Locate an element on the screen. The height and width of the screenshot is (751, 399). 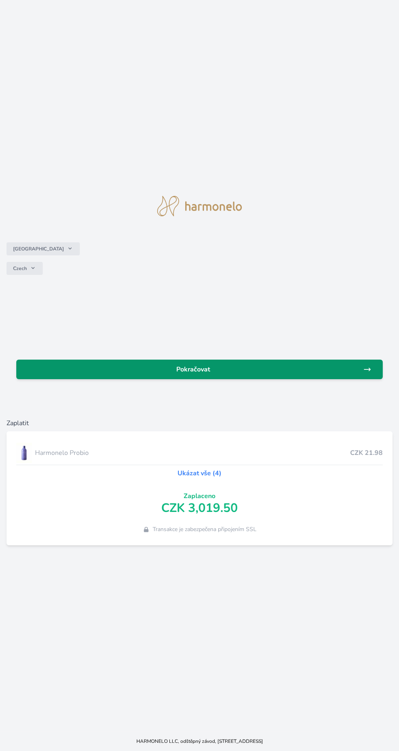
span: Zaplaceno is located at coordinates (200, 496).